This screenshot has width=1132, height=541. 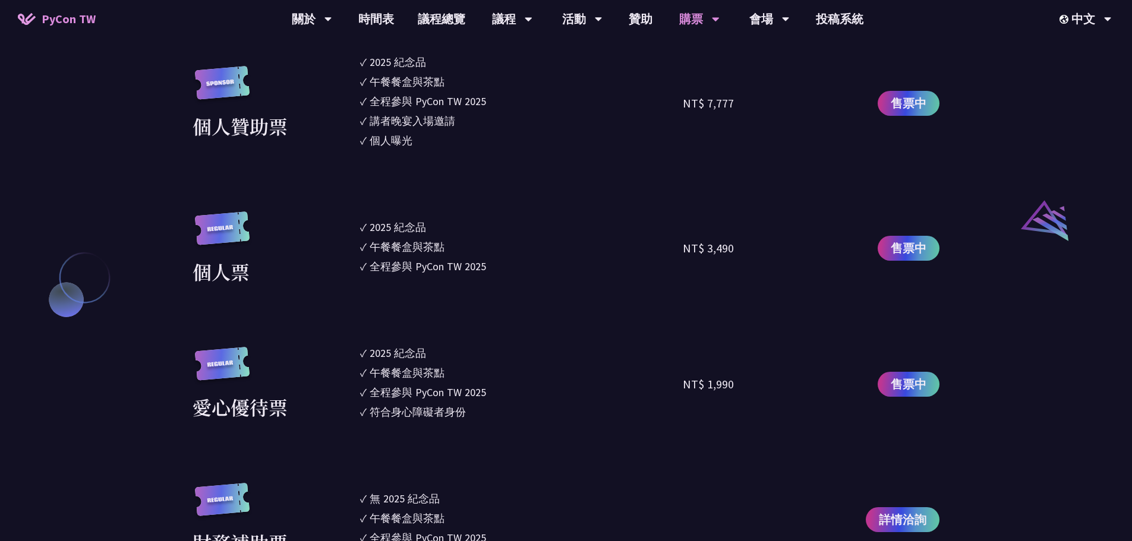 What do you see at coordinates (902, 520) in the screenshot?
I see `a: 詳情洽詢` at bounding box center [902, 520].